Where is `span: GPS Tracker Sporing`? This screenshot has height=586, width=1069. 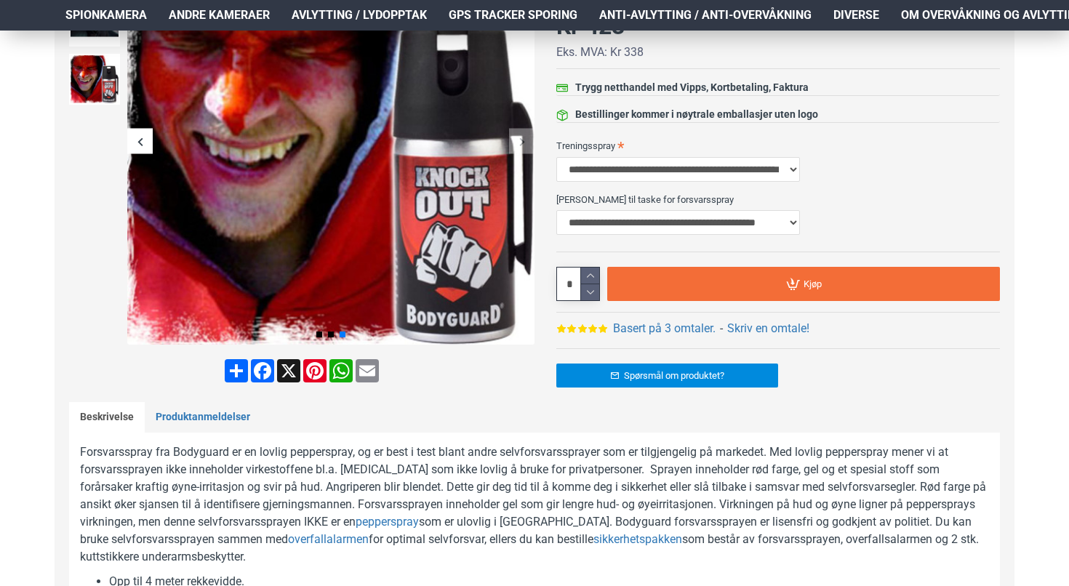
span: GPS Tracker Sporing is located at coordinates (513, 15).